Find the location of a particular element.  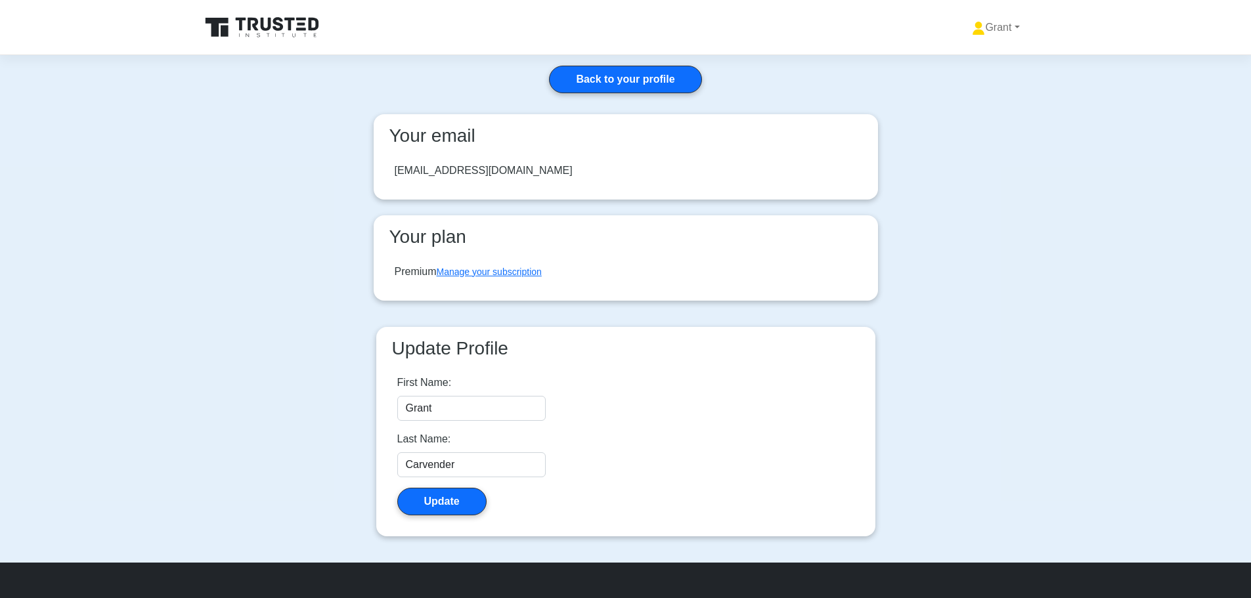

a: Grant is located at coordinates (995, 28).